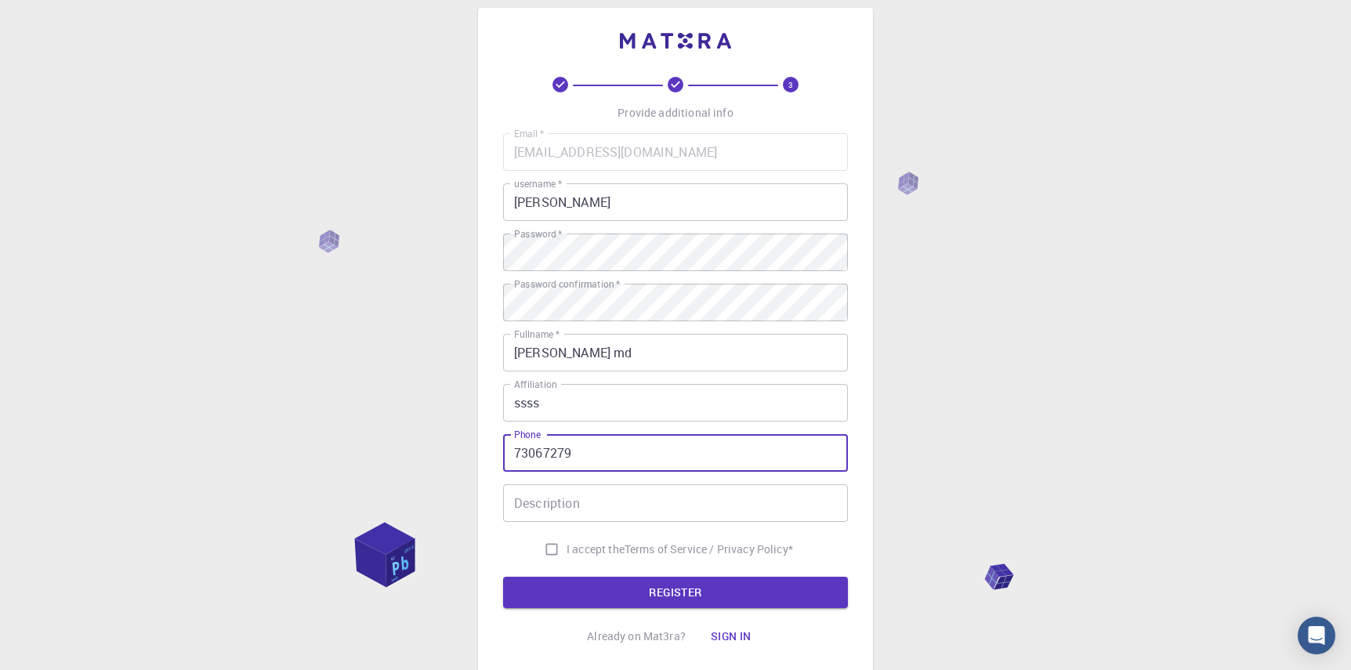  I want to click on p: Already on Mat3ra?, so click(636, 636).